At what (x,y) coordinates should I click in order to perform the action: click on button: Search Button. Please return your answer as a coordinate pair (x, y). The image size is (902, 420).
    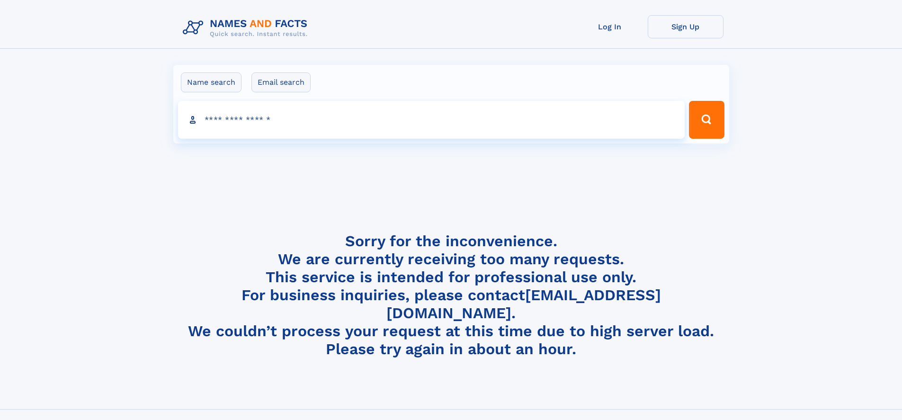
    Looking at the image, I should click on (706, 120).